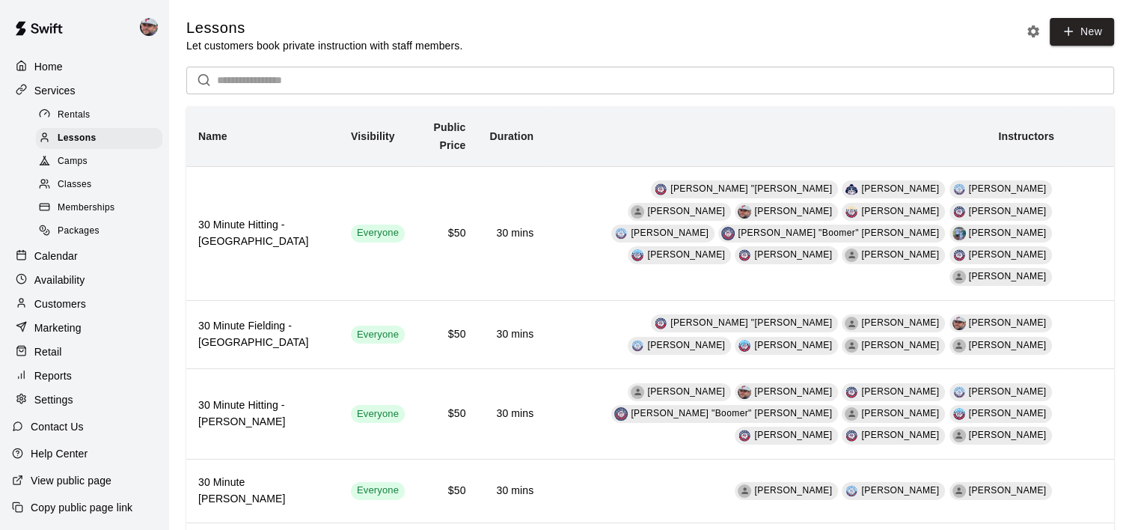 This screenshot has height=530, width=1132. Describe the element at coordinates (99, 115) in the screenshot. I see `div: Rentals` at that location.